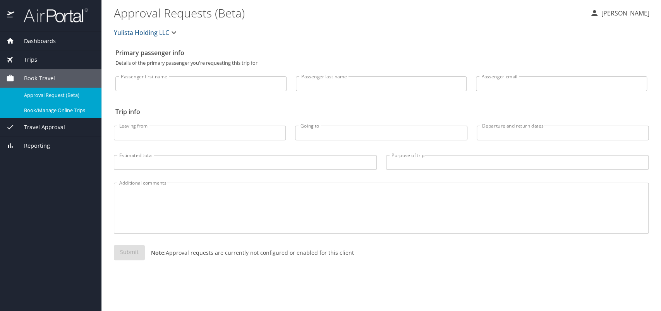 Image resolution: width=661 pixels, height=311 pixels. What do you see at coordinates (58, 95) in the screenshot?
I see `span: Approval Request (Beta)` at bounding box center [58, 95].